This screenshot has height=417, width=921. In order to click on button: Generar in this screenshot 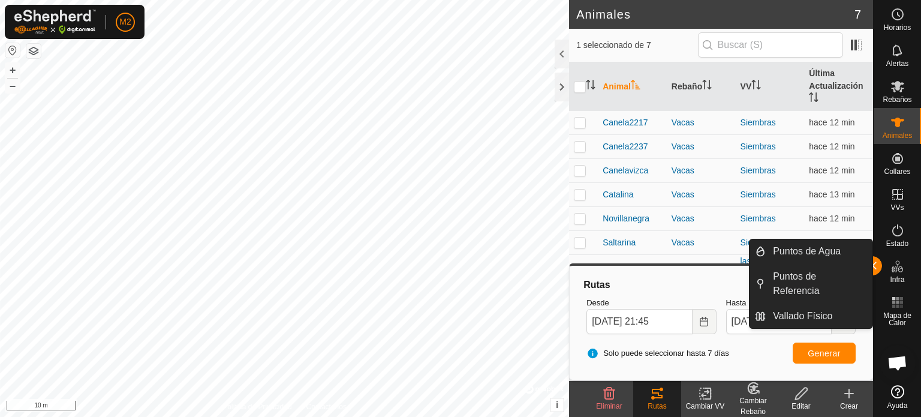, I will do `click(824, 353)`.